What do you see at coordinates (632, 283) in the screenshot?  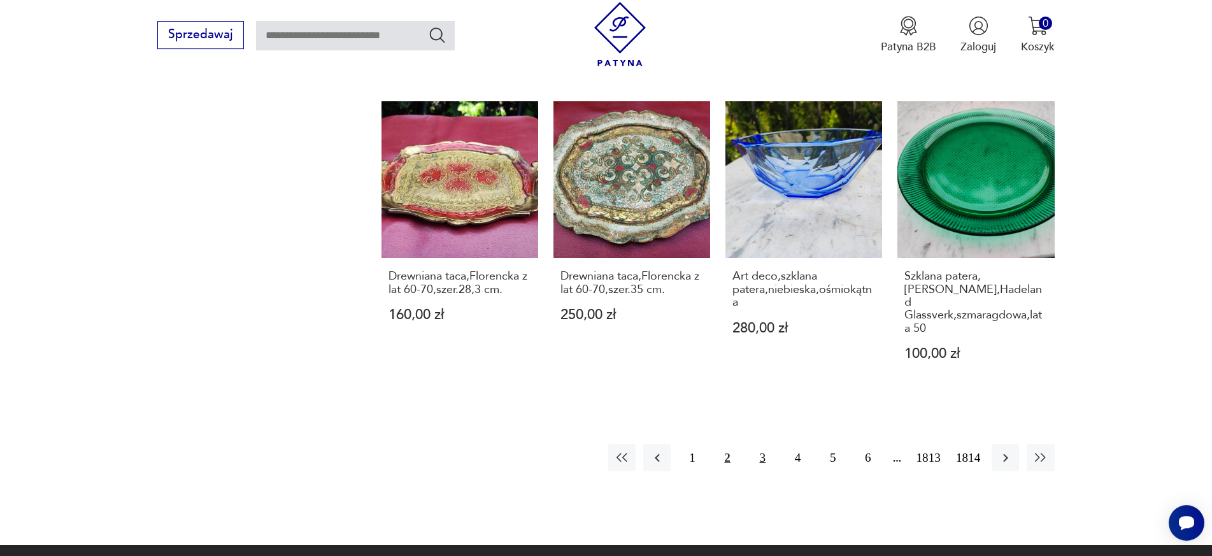 I see `h3: Drewniana taca,Florencka z lat 60-70,szer.35 cm.` at bounding box center [632, 283].